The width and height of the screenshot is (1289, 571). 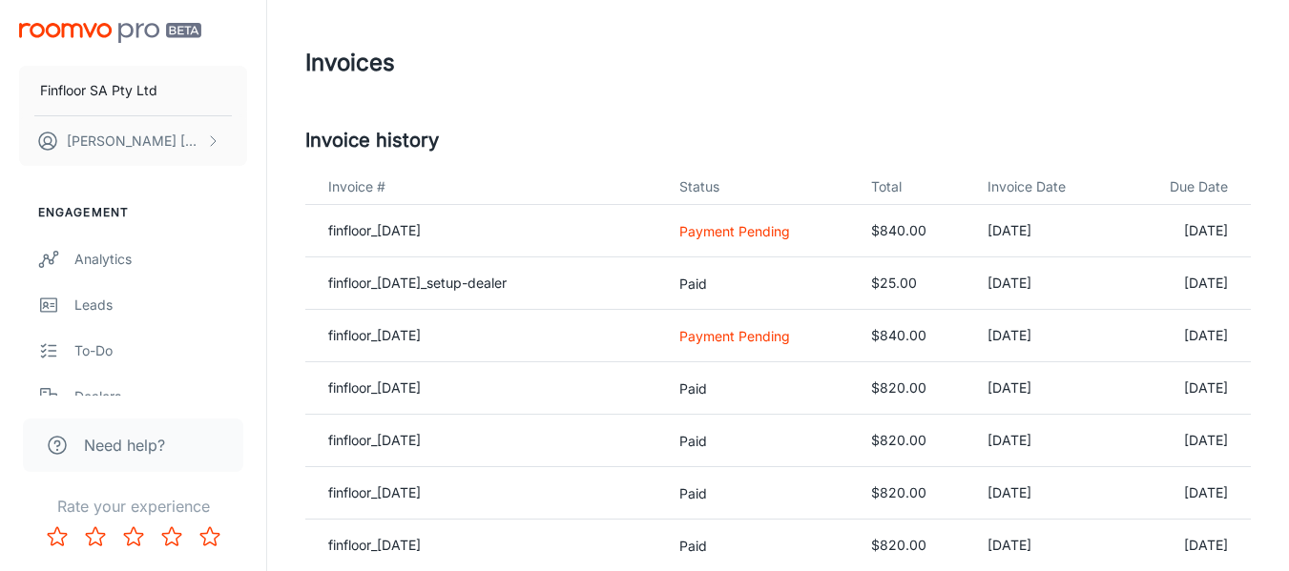 I want to click on th: Invoice Date, so click(x=1045, y=187).